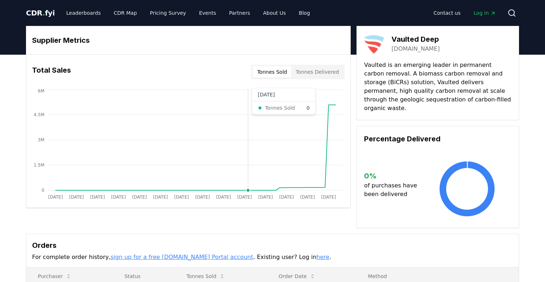 This screenshot has height=282, width=545. What do you see at coordinates (317, 72) in the screenshot?
I see `button: Tonnes Delivered` at bounding box center [317, 72].